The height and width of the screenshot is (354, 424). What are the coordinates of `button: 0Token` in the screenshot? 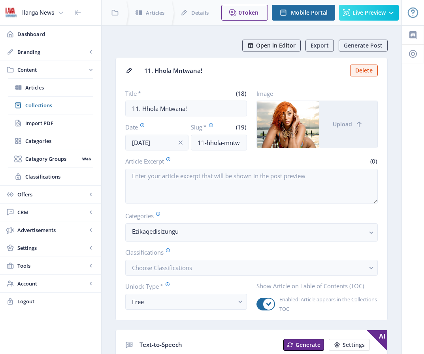 It's located at (245, 13).